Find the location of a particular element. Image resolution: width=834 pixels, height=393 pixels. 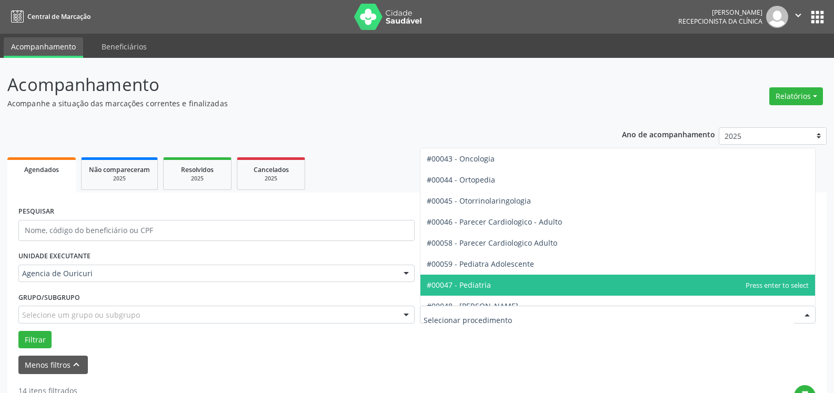

button: Filtrar is located at coordinates (35, 340).